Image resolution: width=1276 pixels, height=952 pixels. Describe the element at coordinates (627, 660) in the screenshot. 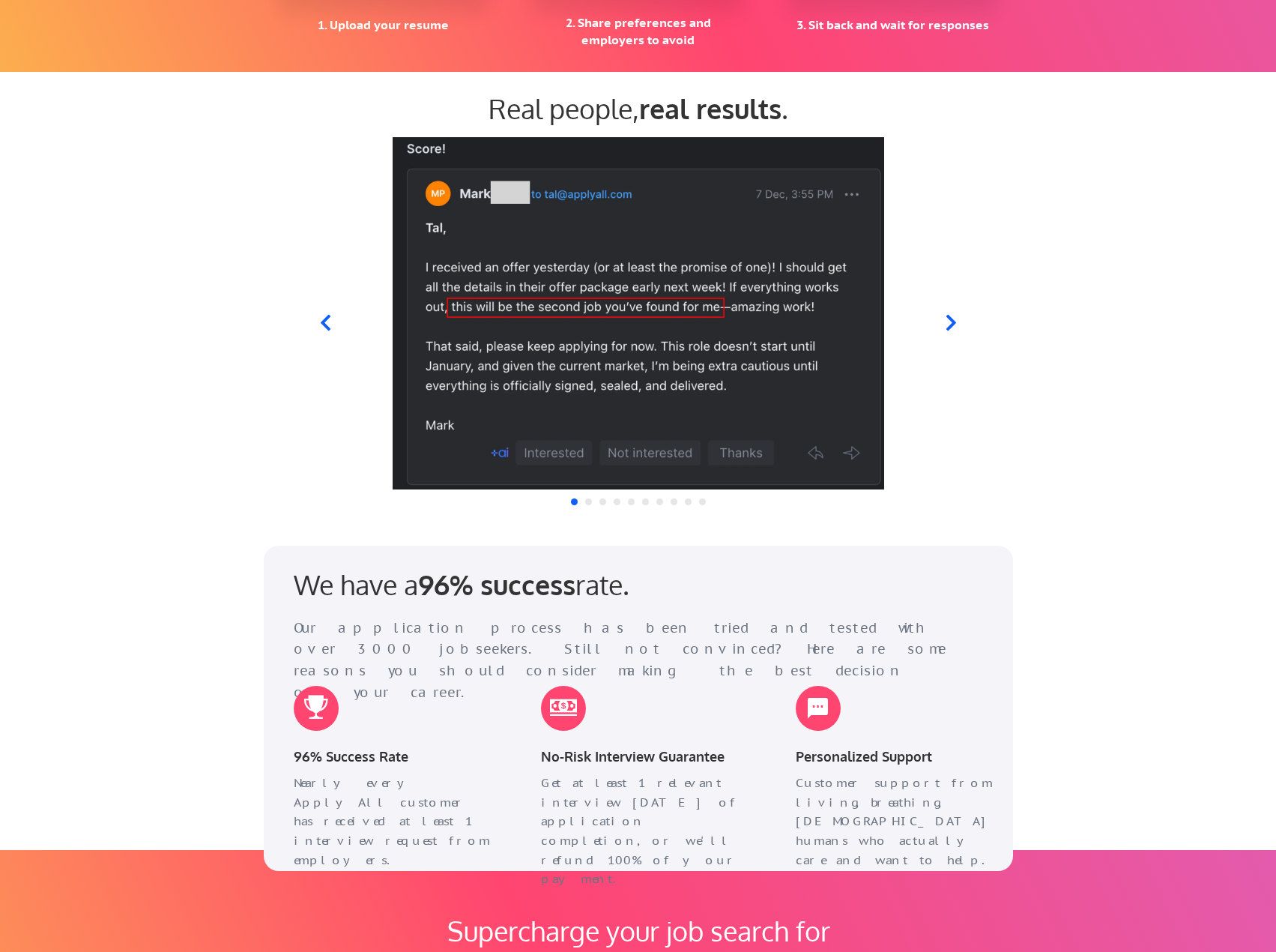

I see `div: Our application process has been tried and tested with over 3000 jobseekers. Still not convinced?...` at that location.